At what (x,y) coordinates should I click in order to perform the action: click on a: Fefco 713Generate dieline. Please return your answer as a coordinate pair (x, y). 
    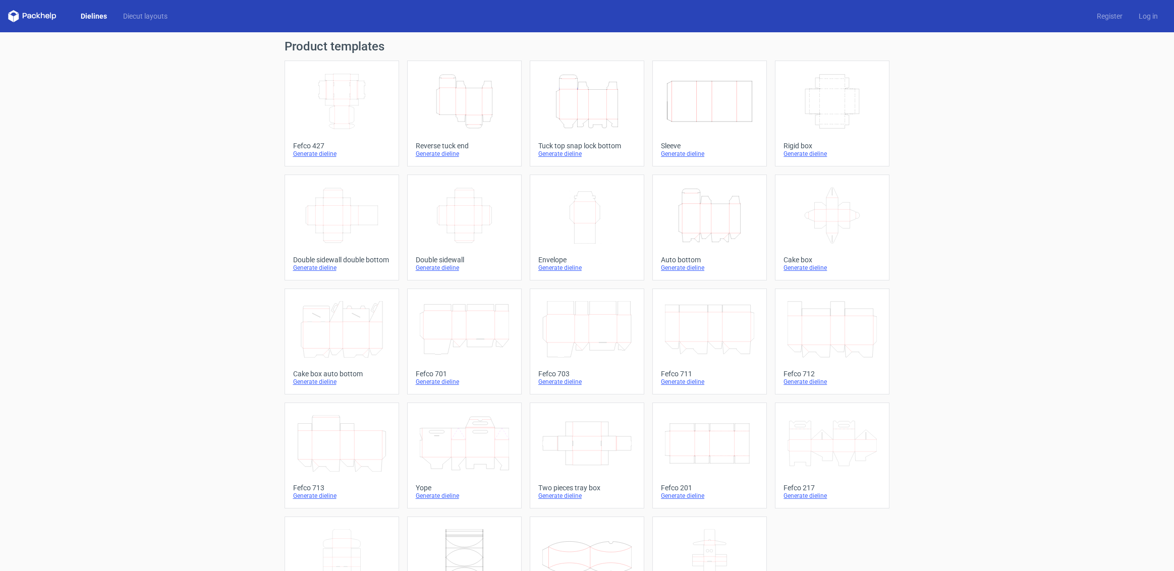
    Looking at the image, I should click on (341, 455).